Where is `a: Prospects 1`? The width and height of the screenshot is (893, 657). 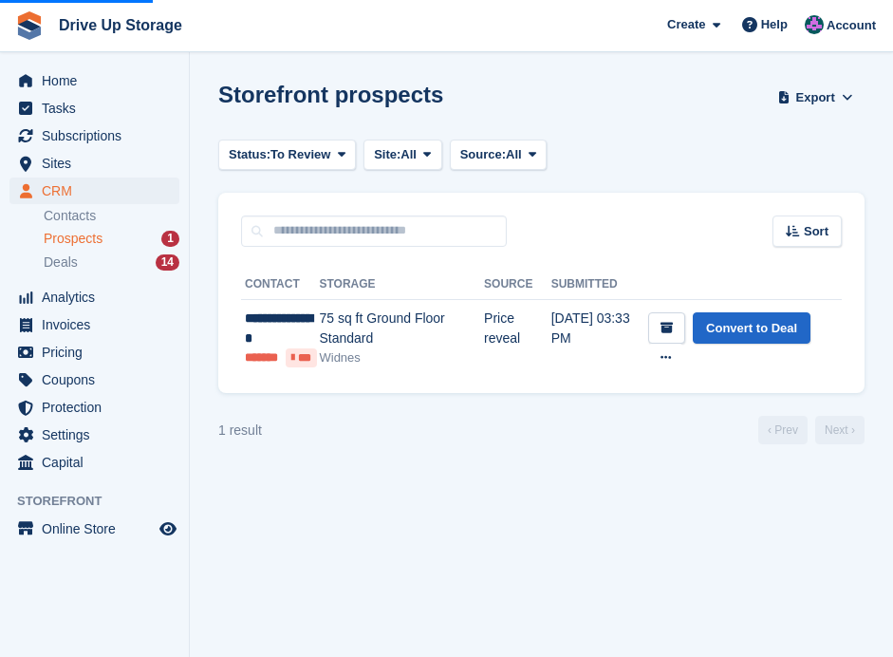
a: Prospects 1 is located at coordinates (111, 238).